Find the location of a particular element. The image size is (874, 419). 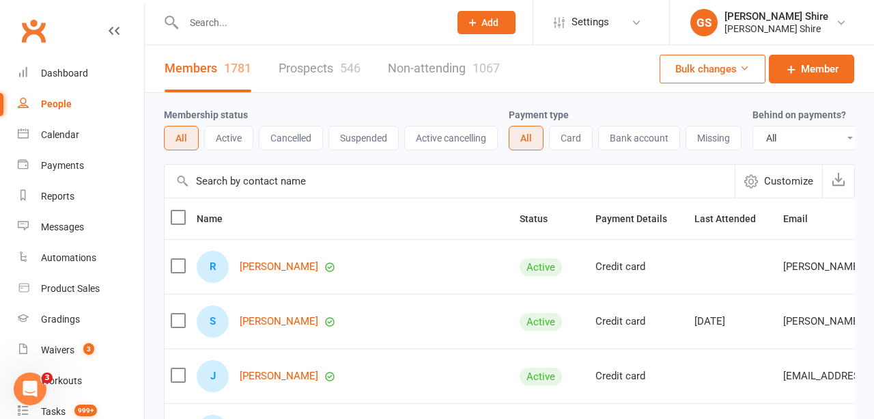

a: Prospects546 is located at coordinates (320, 68).